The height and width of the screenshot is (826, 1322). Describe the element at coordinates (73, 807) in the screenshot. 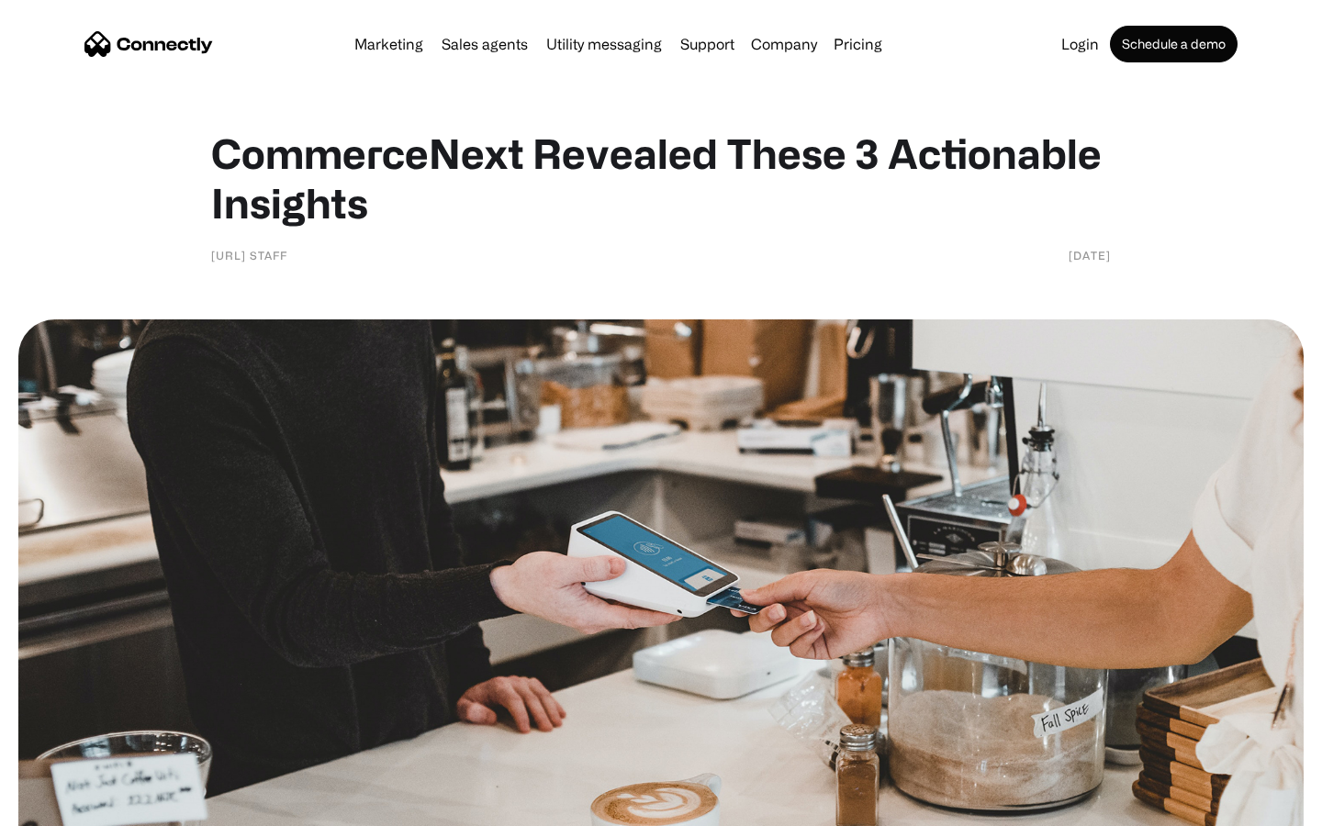

I see `ul: Language list` at that location.